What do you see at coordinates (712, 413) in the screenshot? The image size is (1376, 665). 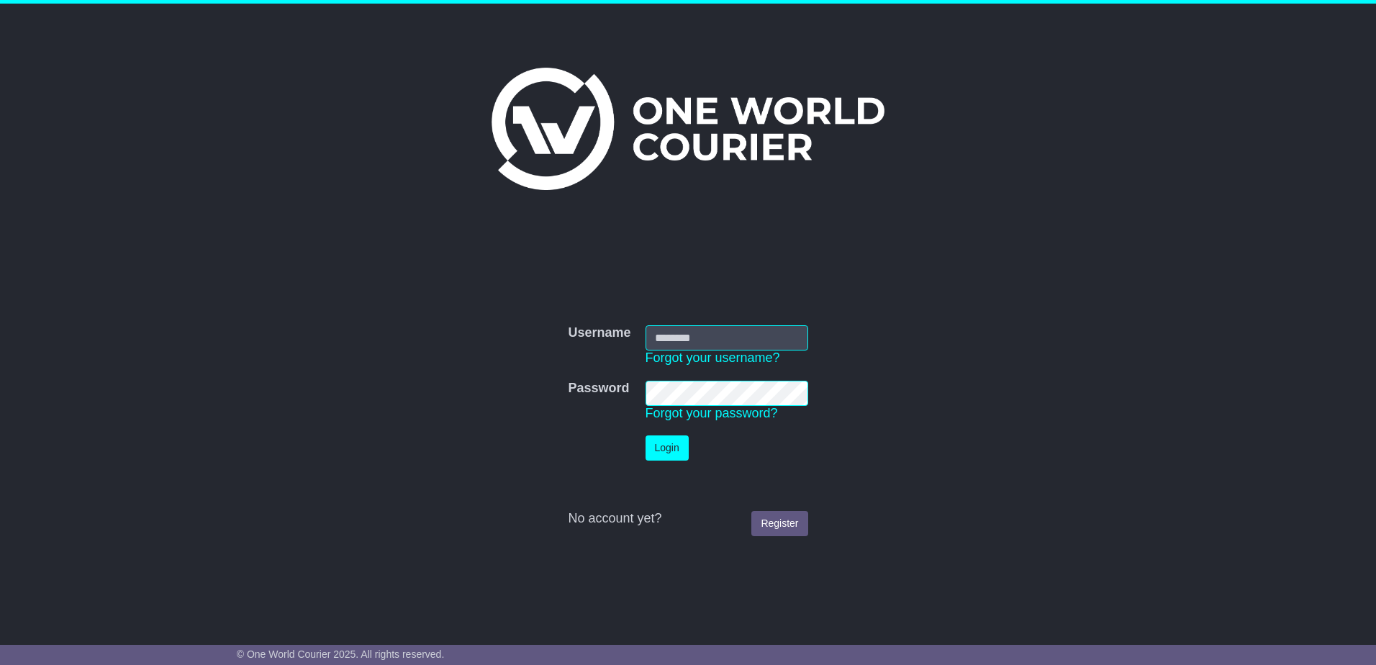 I see `a: Forgot your password?` at bounding box center [712, 413].